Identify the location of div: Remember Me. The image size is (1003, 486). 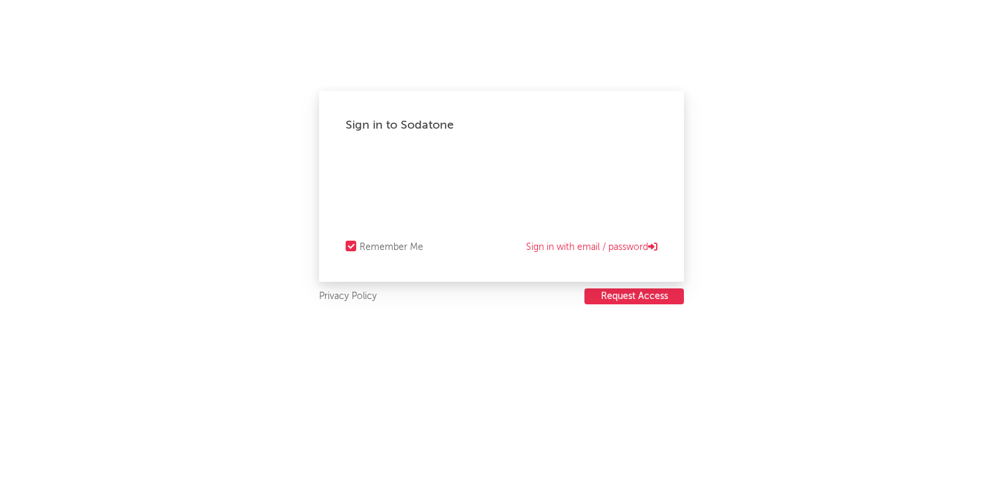
(392, 248).